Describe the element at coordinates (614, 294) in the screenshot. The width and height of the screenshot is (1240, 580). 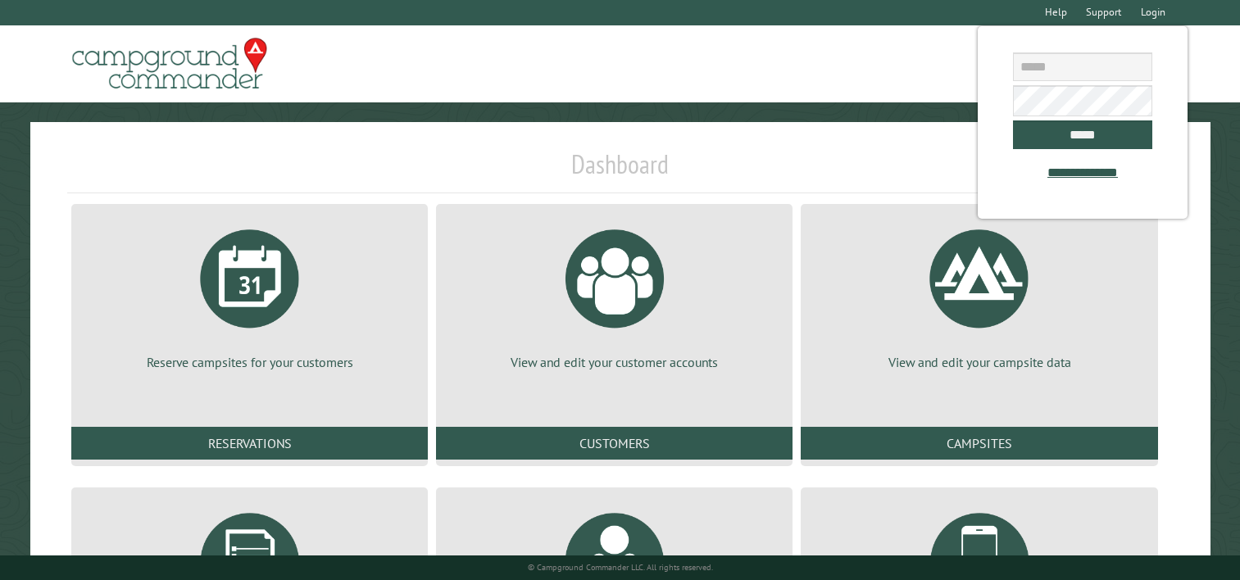
I see `a: View and edit your customer accounts` at that location.